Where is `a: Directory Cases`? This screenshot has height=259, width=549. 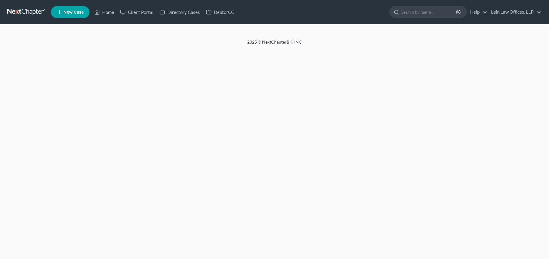
a: Directory Cases is located at coordinates (179, 12).